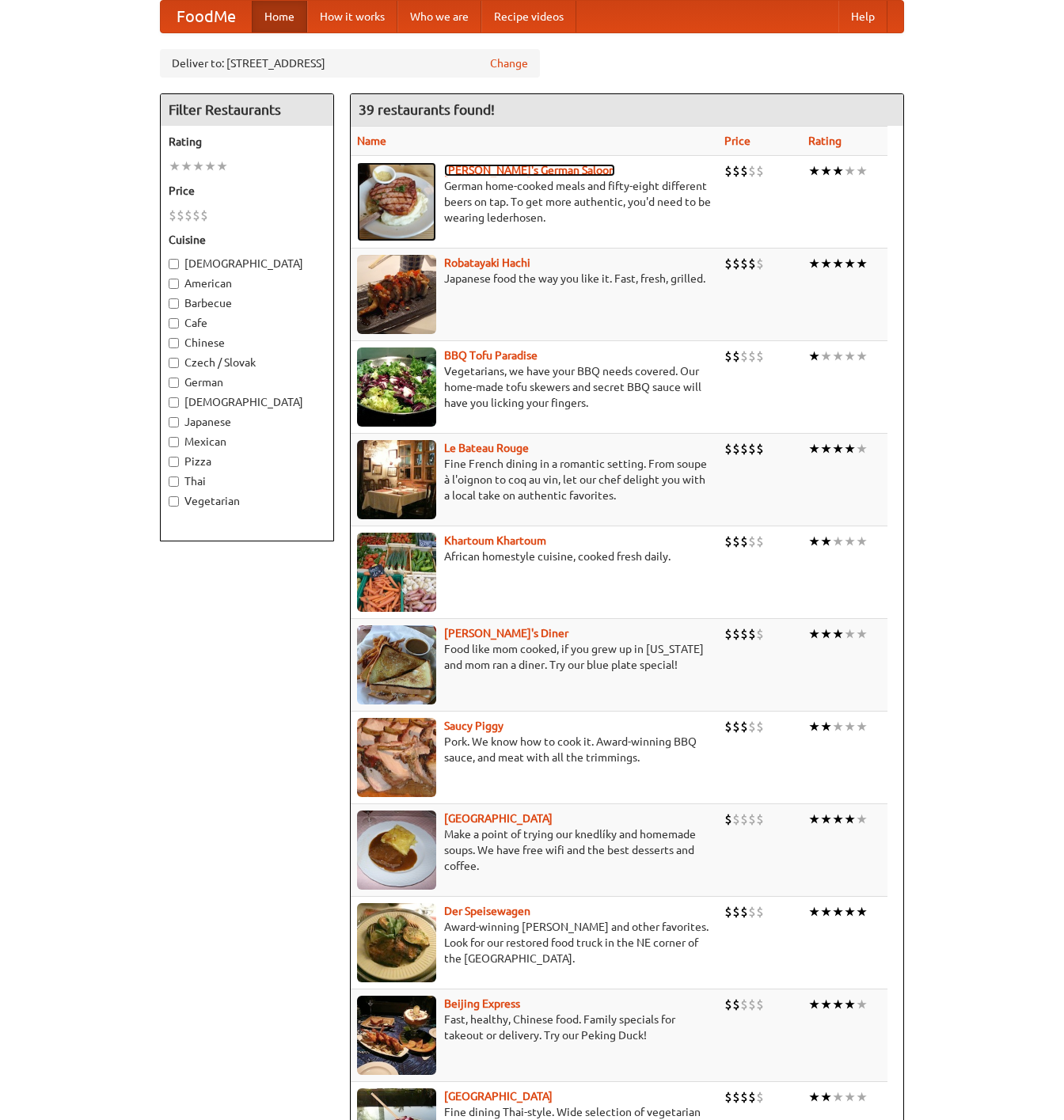 The width and height of the screenshot is (1064, 1120). Describe the element at coordinates (247, 303) in the screenshot. I see `label: Barbecue` at that location.